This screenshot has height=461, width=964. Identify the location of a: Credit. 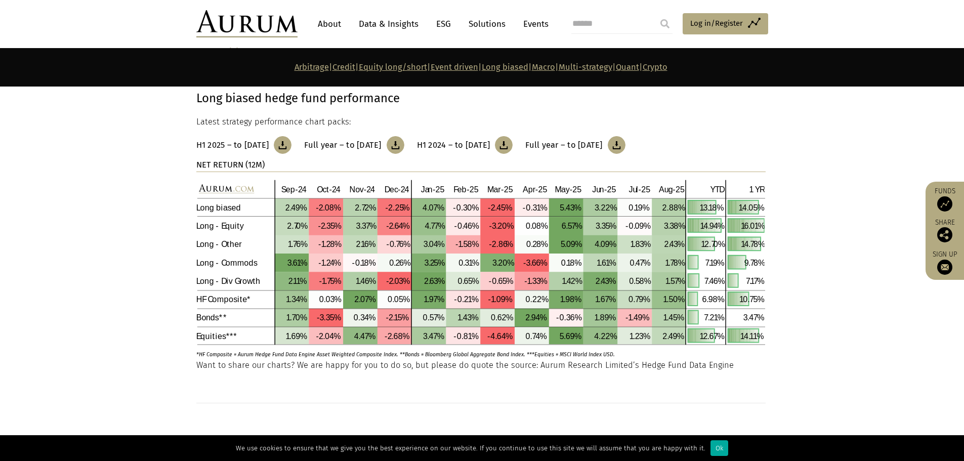
(344, 67).